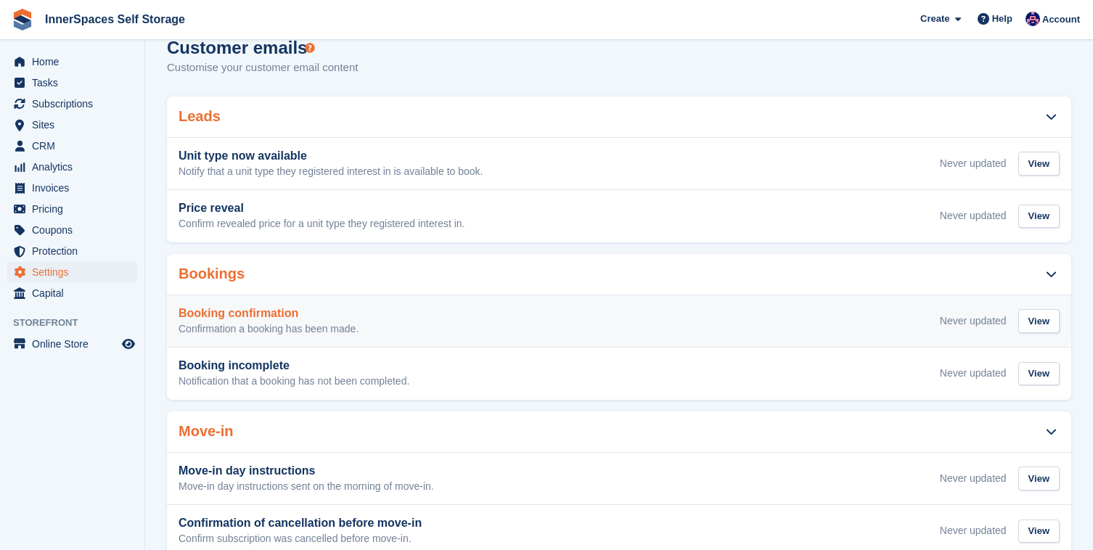 The height and width of the screenshot is (550, 1093). Describe the element at coordinates (75, 146) in the screenshot. I see `span: CRM` at that location.